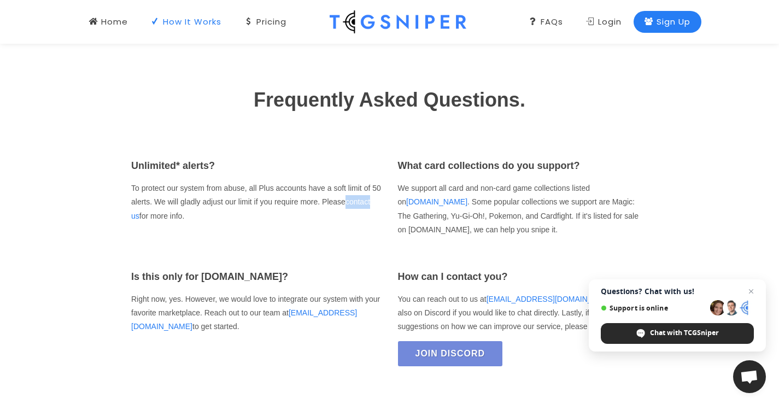 This screenshot has height=404, width=779. Describe the element at coordinates (256, 202) in the screenshot. I see `p: To protect our system from abuse, all Plus accounts have a soft limit of 50 alerts. We will gladl...` at that location.